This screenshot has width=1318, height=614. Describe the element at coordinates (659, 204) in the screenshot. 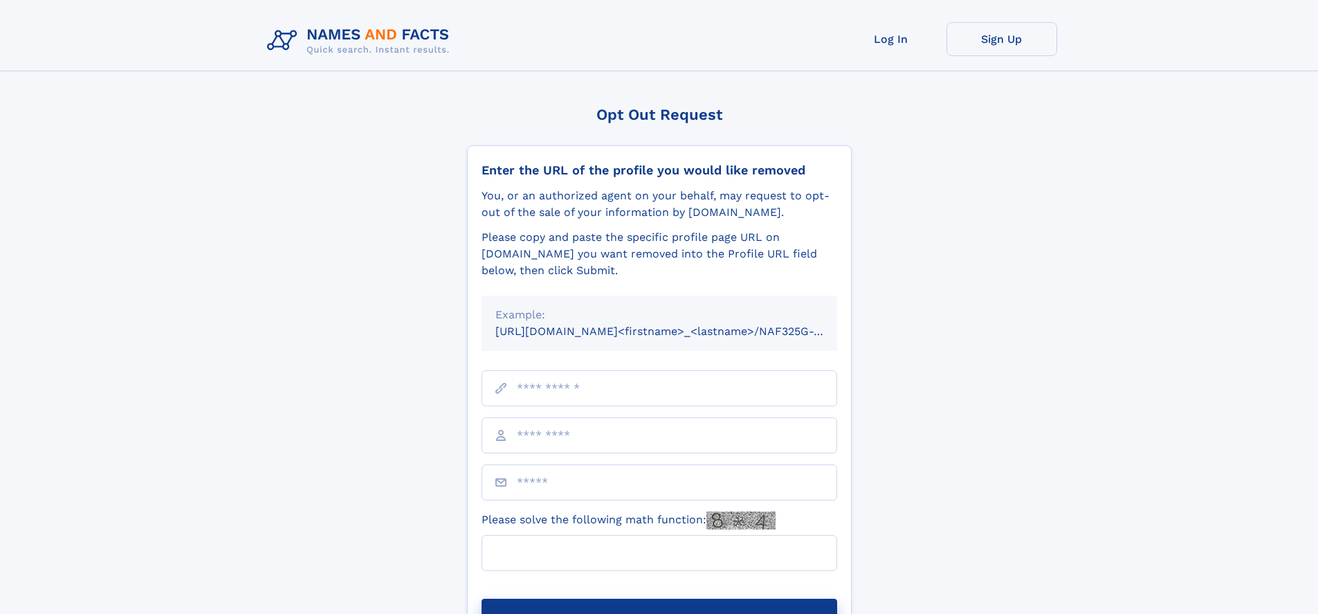

I see `div: You, or an authorized agent on your behalf, may request to opt-out of the sale of your informatio...` at that location.